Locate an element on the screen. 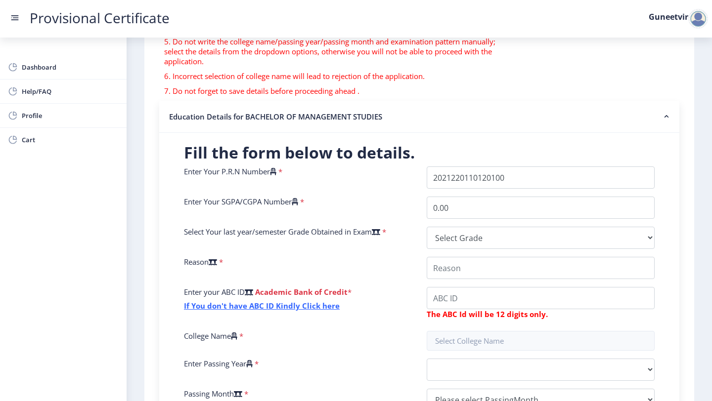 This screenshot has height=401, width=712. a: Provisional Certificate is located at coordinates (99, 18).